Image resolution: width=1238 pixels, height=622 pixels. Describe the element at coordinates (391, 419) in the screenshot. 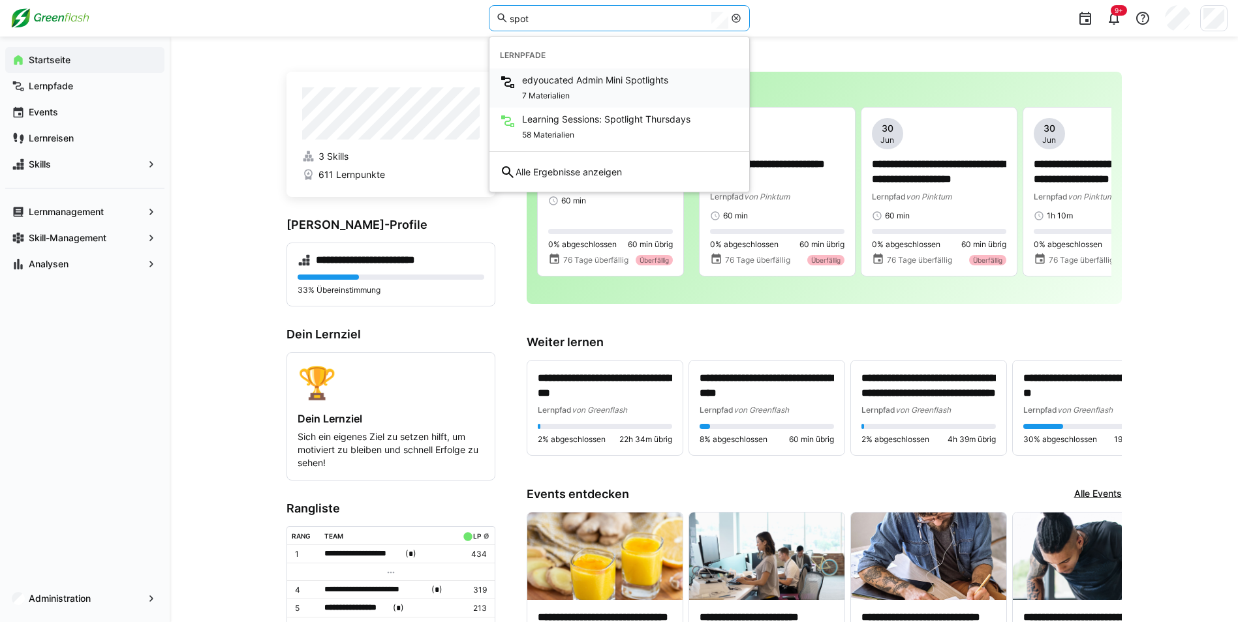

I see `h4: Dein Lernziel` at that location.